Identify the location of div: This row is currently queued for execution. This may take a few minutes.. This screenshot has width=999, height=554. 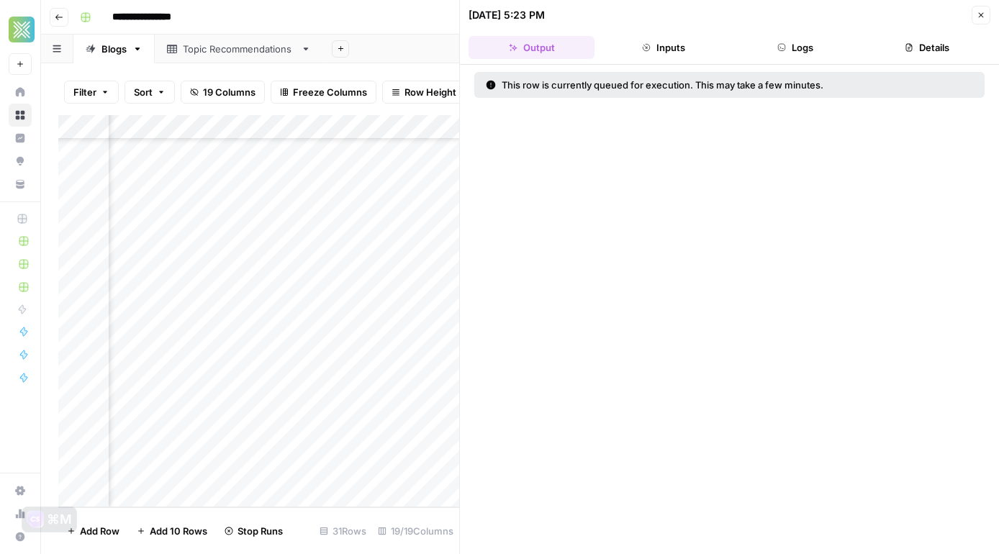
(692, 85).